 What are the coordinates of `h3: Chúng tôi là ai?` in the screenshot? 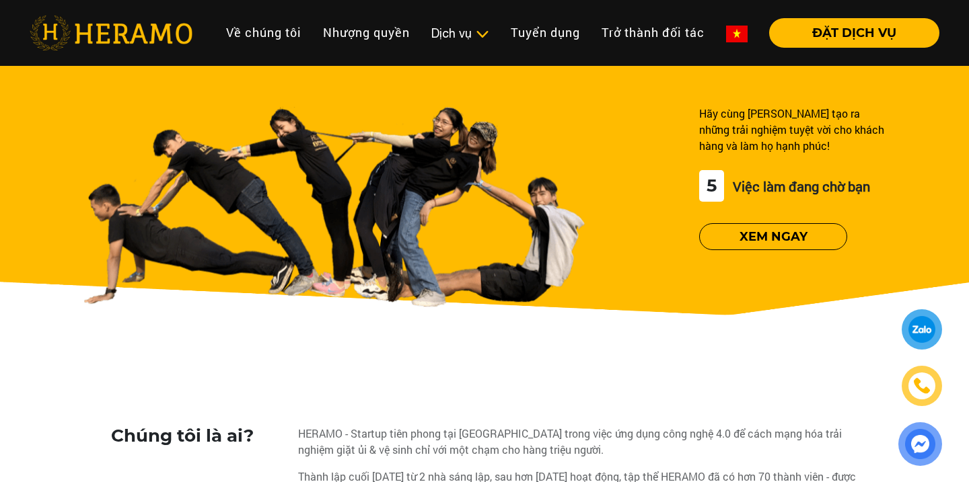 It's located at (199, 436).